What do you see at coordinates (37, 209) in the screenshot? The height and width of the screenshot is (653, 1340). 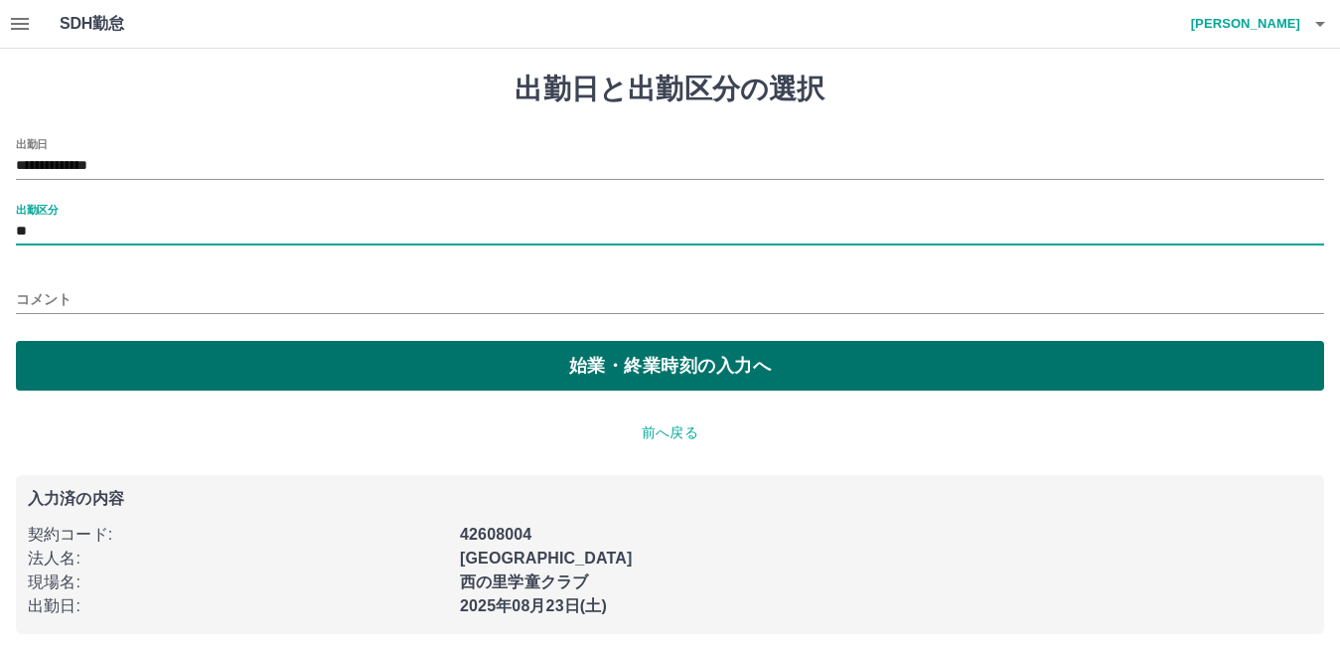 I see `label: 出勤区分` at bounding box center [37, 209].